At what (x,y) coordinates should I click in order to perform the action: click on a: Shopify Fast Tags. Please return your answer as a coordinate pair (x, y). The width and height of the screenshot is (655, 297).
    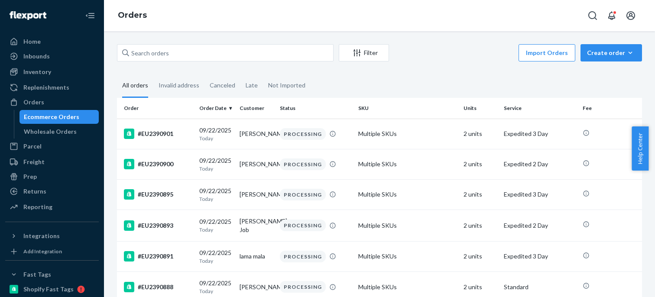
    Looking at the image, I should click on (52, 289).